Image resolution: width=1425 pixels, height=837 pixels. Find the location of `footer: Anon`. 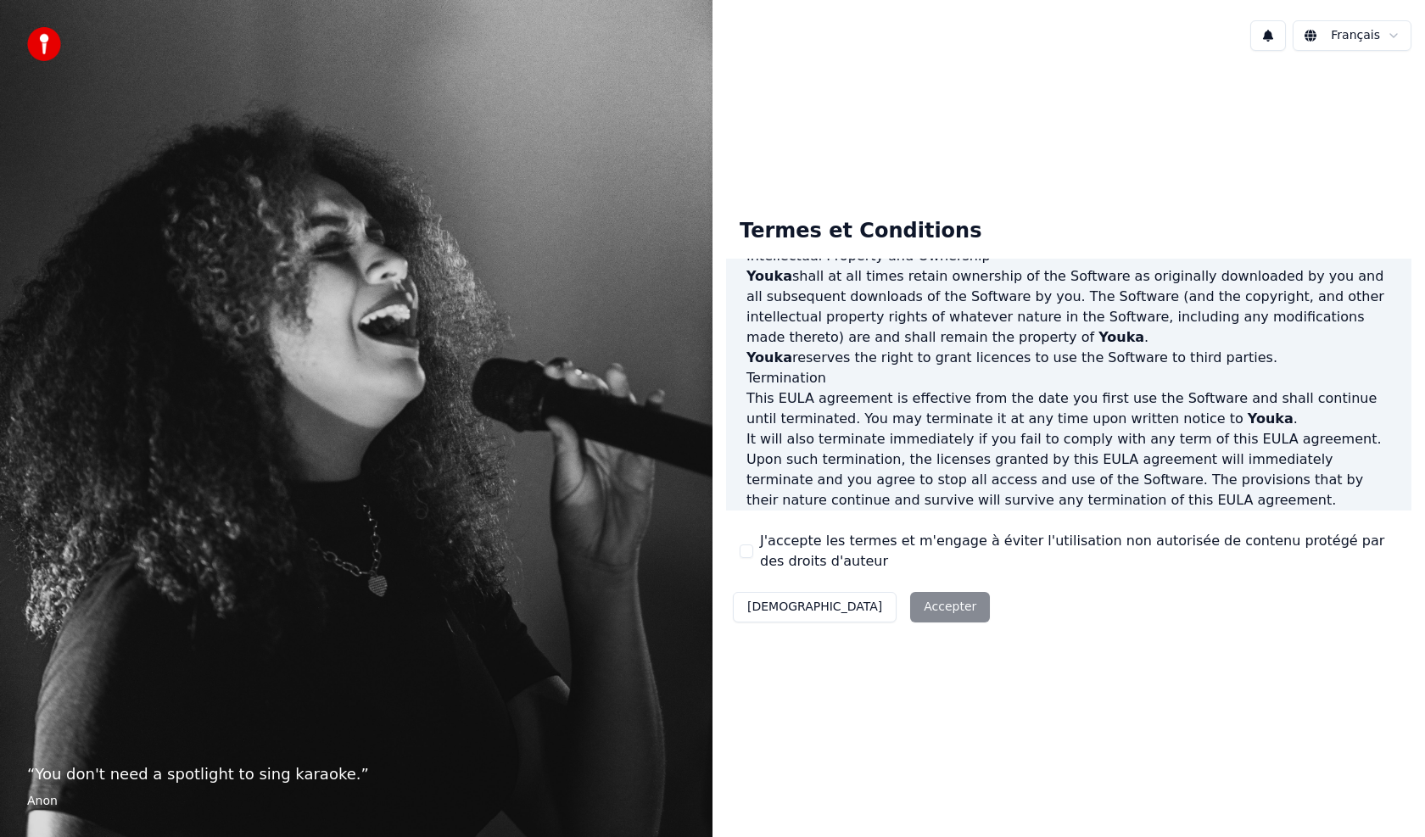

footer: Anon is located at coordinates (356, 801).